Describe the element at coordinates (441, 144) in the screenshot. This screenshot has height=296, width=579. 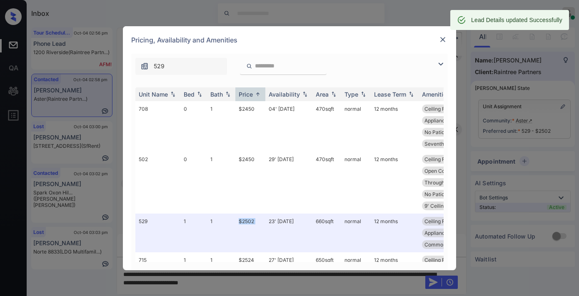
I see `span: Seventh Floor` at that location.